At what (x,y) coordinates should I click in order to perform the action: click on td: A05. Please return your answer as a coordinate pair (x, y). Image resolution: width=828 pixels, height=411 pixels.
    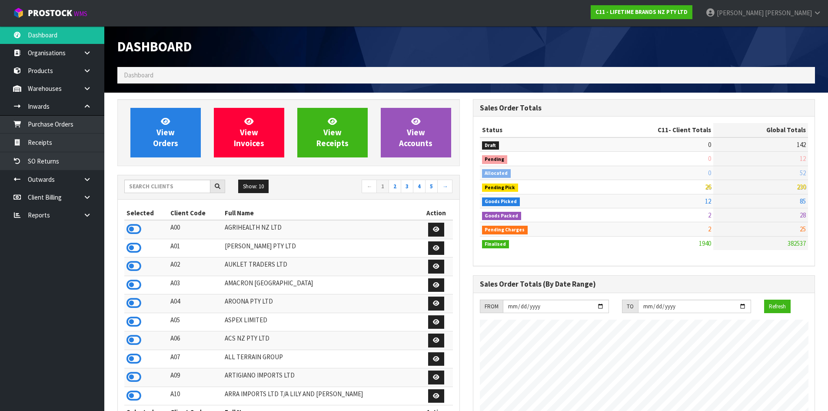
    Looking at the image, I should click on (196, 322).